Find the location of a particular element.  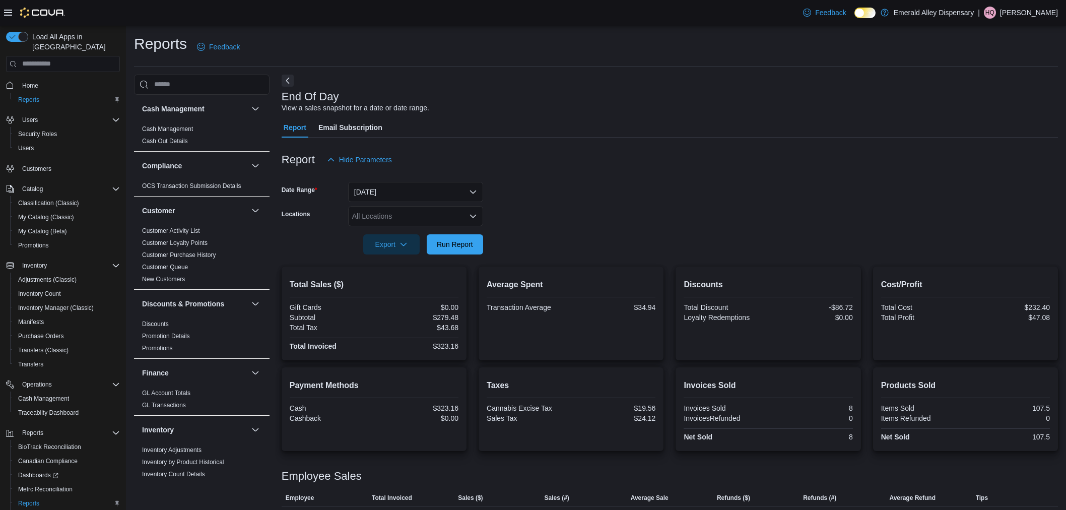

span: Customer Purchase History is located at coordinates (179, 255).